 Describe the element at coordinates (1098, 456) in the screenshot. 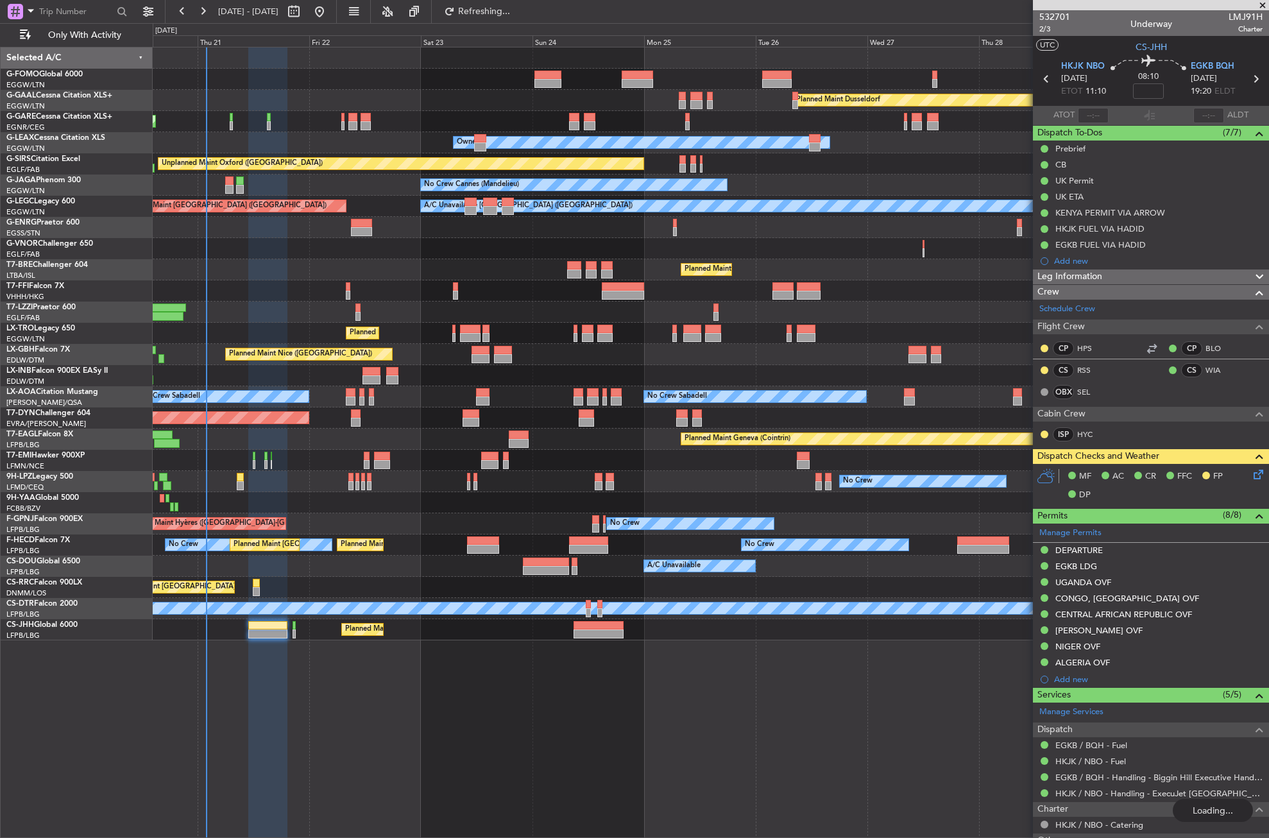

I see `span: Dispatch Checks and Weather` at that location.